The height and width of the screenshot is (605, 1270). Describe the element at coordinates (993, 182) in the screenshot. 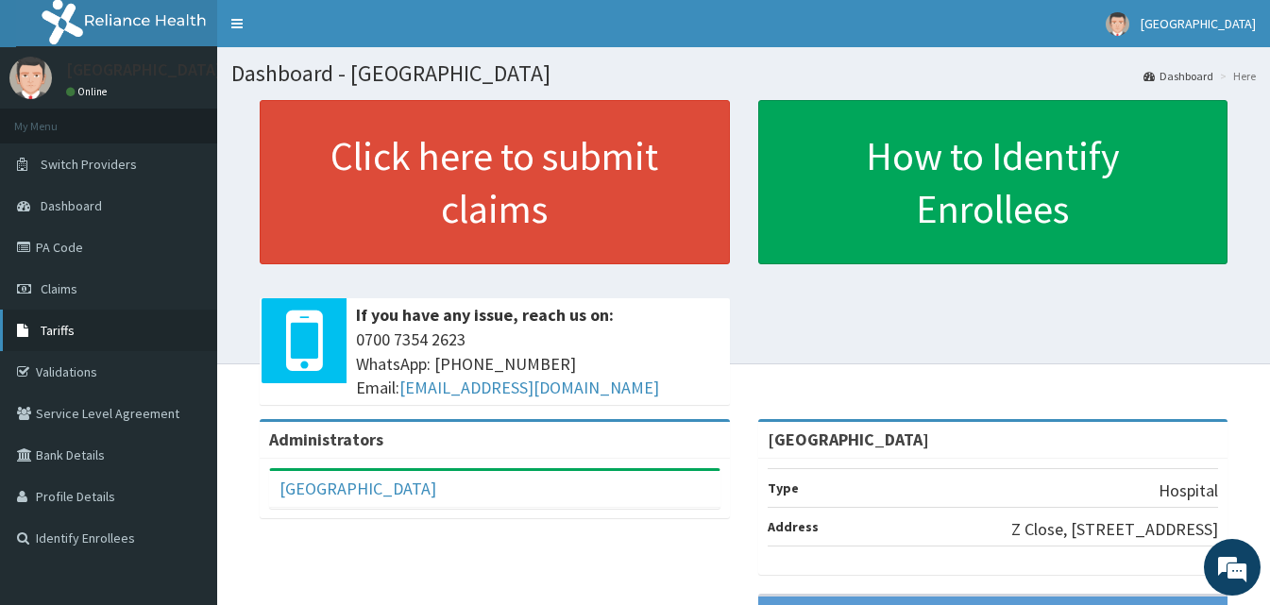

I see `a: How to Identify Enrollees` at that location.